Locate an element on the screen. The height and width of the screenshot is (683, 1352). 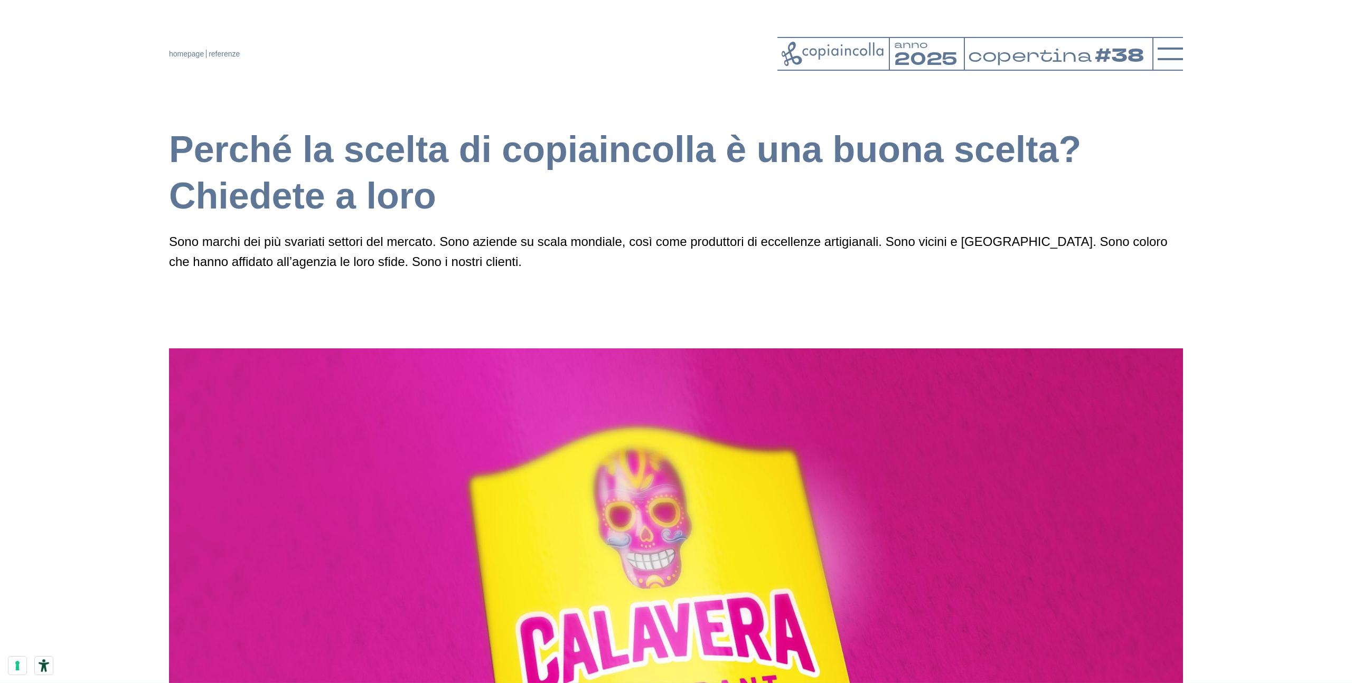
span: referenze is located at coordinates (224, 54).